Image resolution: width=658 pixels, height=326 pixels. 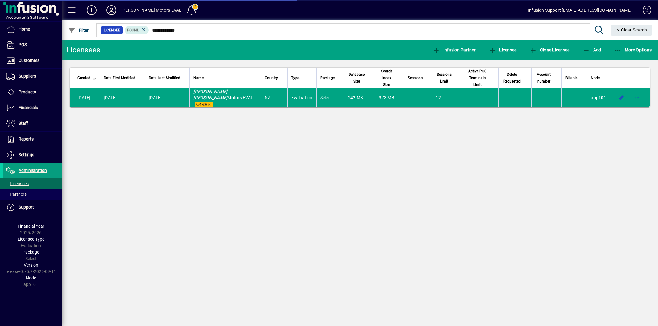 I want to click on td: Evaluation, so click(x=302, y=98).